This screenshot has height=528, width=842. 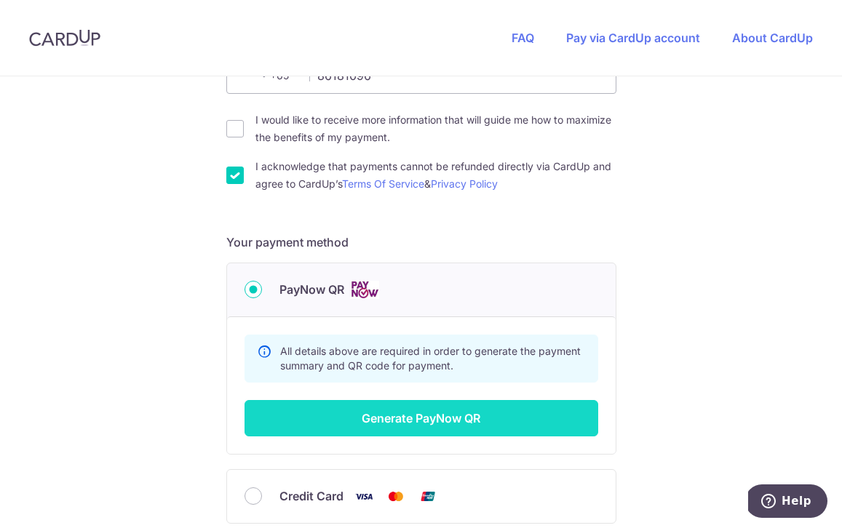 I want to click on a: Pay via CardUp account, so click(x=633, y=38).